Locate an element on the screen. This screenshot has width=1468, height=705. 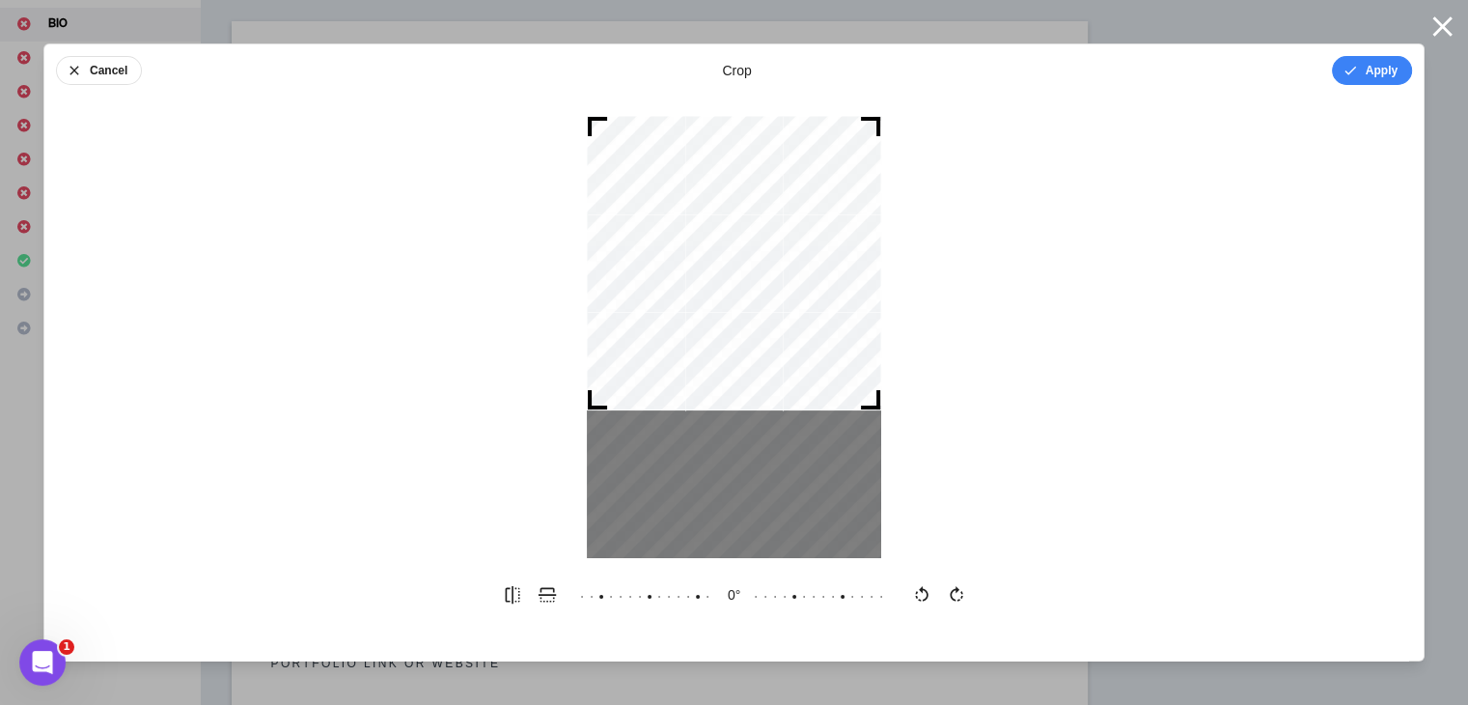
button: Apply is located at coordinates (1372, 70).